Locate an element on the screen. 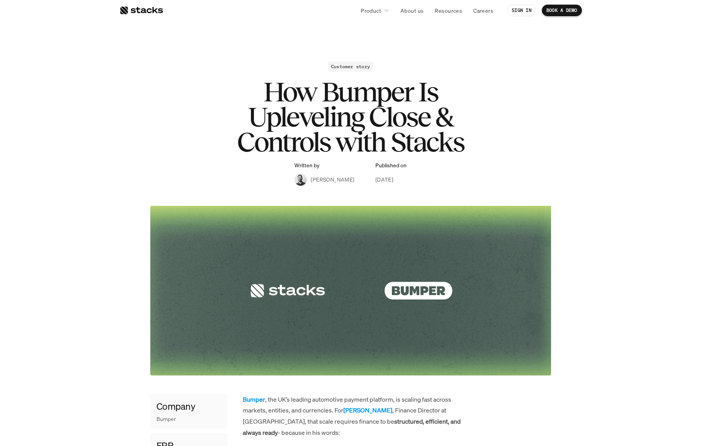 The image size is (701, 446). a: Careers is located at coordinates (483, 10).